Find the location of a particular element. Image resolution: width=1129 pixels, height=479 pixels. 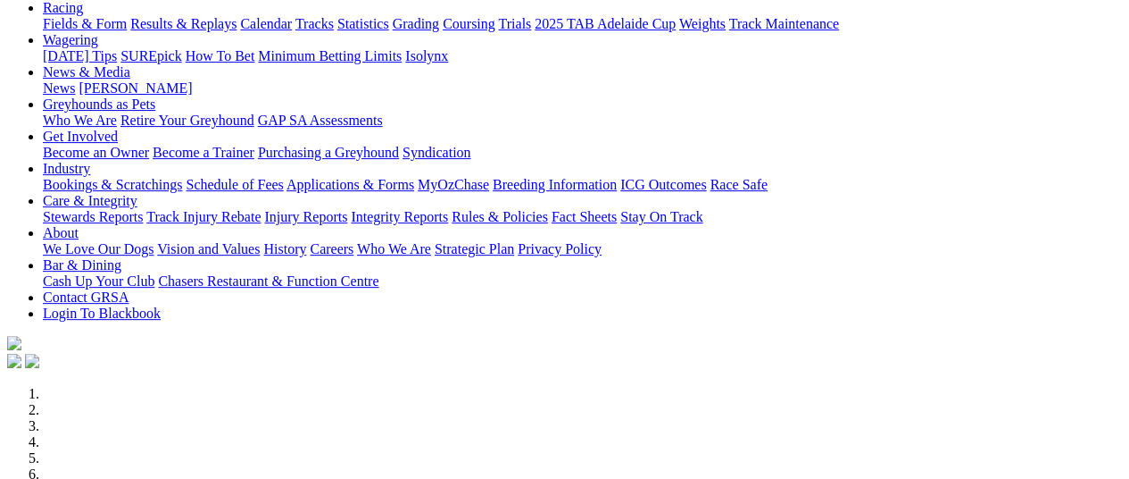

a: Breeding Information is located at coordinates (554, 184).